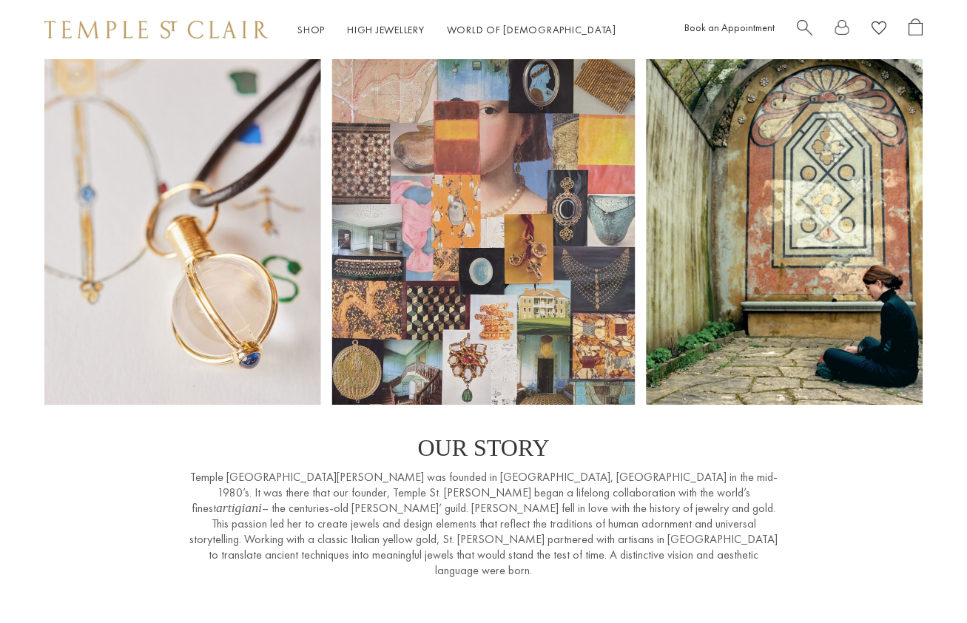  I want to click on a: Open Shopping Bag, so click(915, 30).